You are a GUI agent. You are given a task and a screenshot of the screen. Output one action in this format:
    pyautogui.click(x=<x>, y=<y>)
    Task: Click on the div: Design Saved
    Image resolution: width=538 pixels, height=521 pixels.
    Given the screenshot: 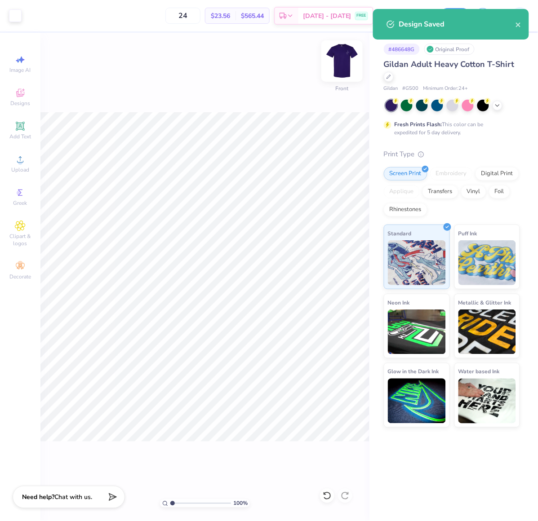 What is the action you would take?
    pyautogui.click(x=457, y=24)
    